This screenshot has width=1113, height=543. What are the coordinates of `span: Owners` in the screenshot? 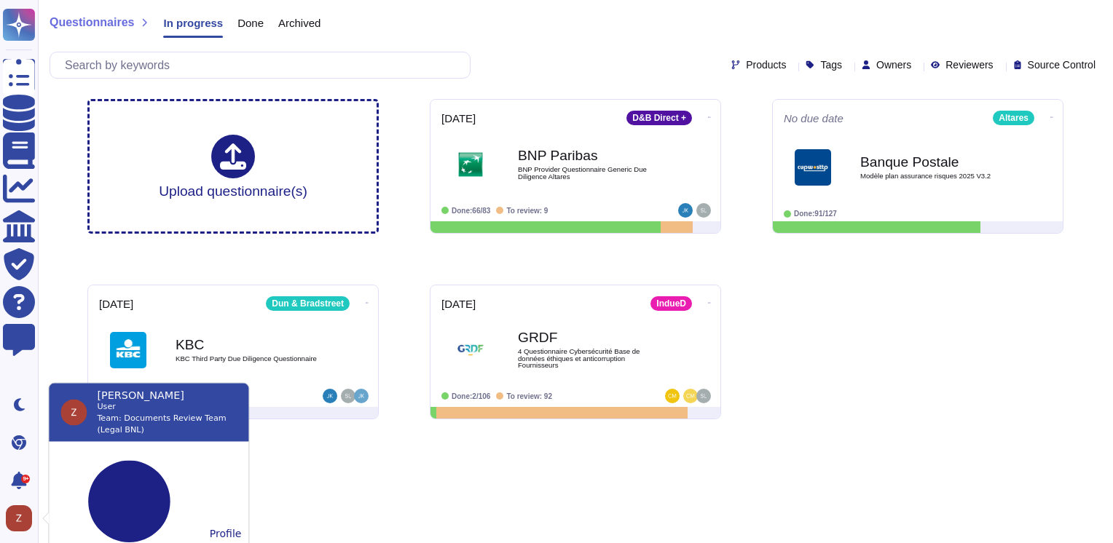 It's located at (894, 65).